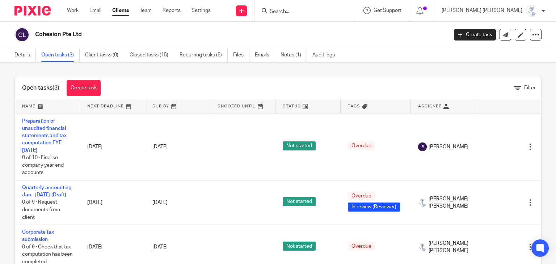 The image size is (556, 264). I want to click on input: Search, so click(301, 12).